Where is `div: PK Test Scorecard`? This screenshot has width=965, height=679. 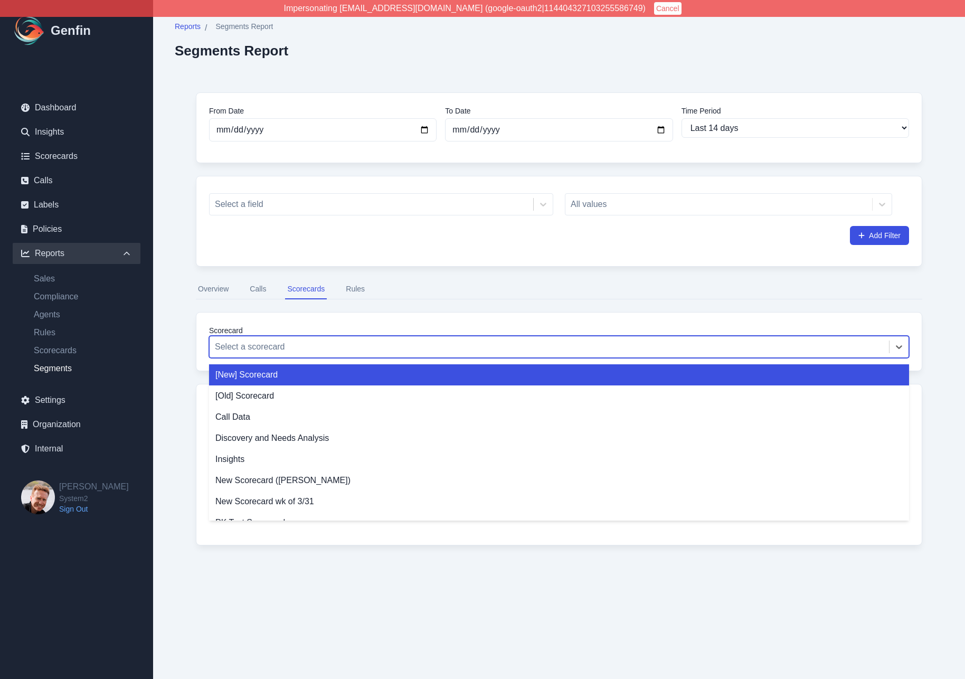 div: PK Test Scorecard is located at coordinates (559, 523).